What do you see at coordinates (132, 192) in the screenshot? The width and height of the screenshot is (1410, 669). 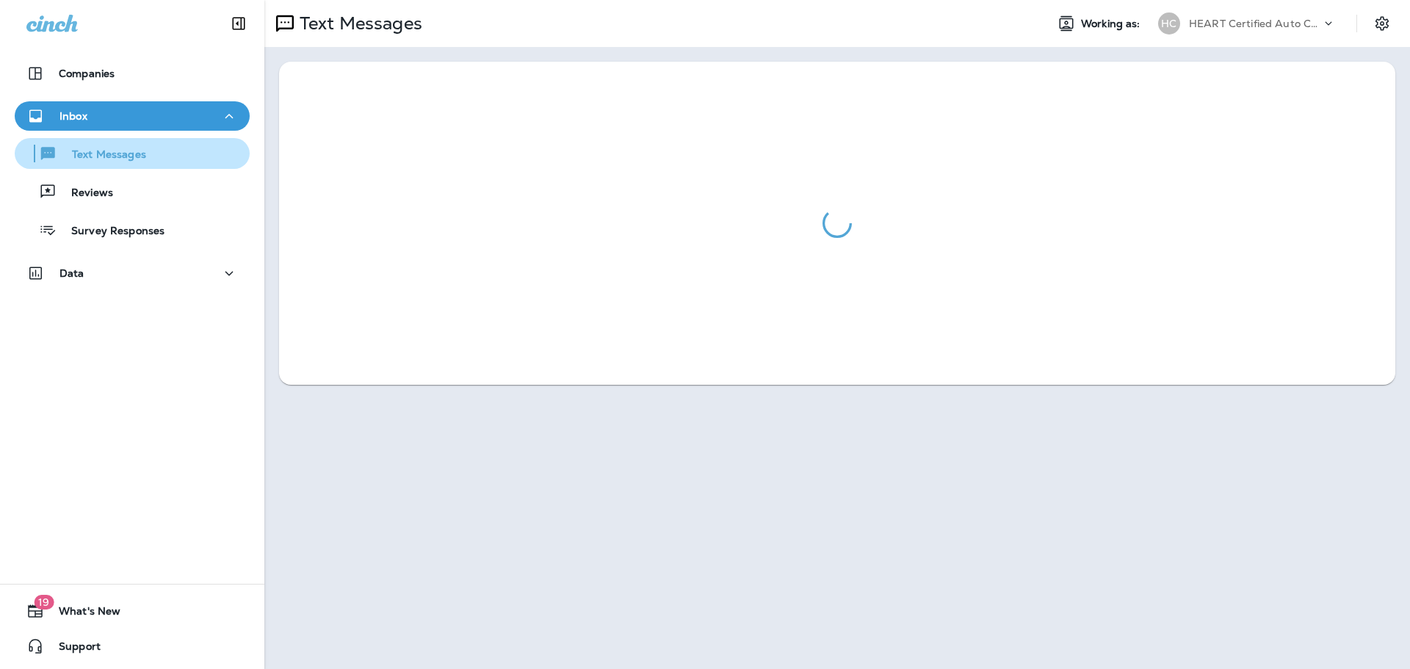 I see `button: Reviews` at bounding box center [132, 192].